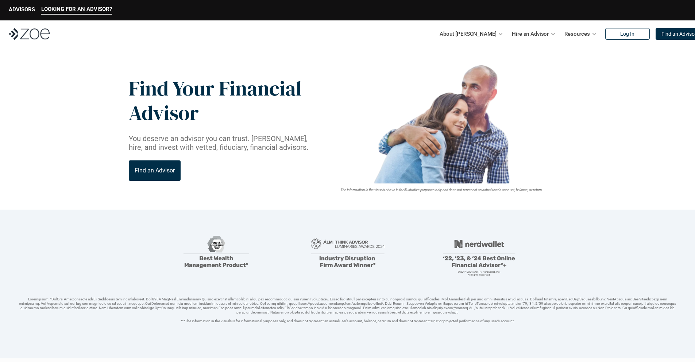  Describe the element at coordinates (155, 171) in the screenshot. I see `a: Find an Advisor` at that location.